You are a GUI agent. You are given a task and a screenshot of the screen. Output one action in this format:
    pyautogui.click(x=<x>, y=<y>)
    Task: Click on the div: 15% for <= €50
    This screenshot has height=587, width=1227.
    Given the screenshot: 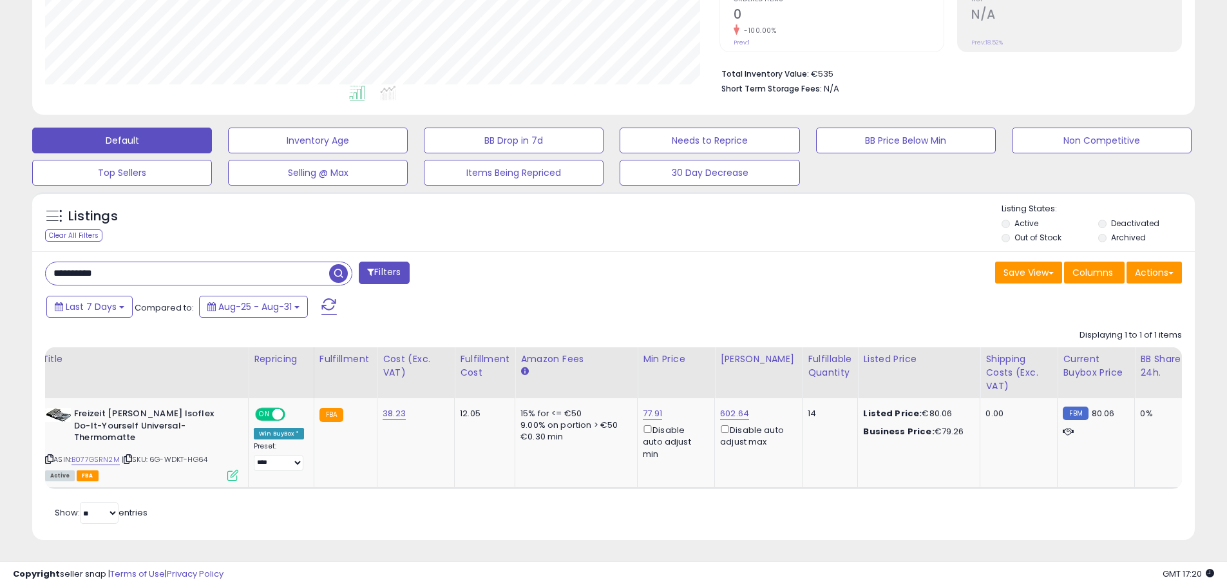 What is the action you would take?
    pyautogui.click(x=574, y=413)
    